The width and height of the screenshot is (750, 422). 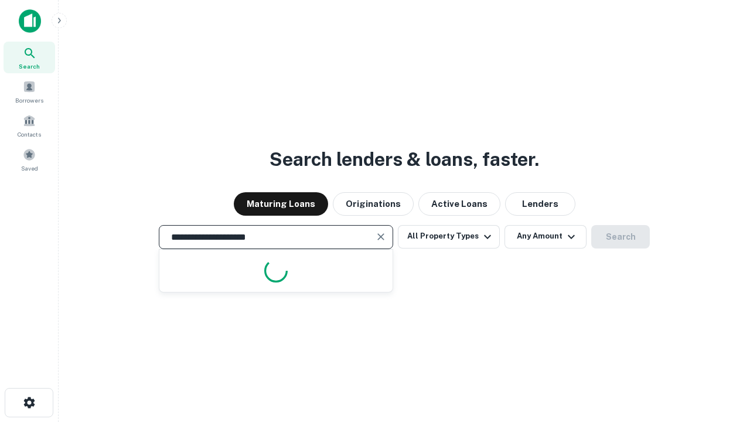 I want to click on div: Search, so click(x=29, y=57).